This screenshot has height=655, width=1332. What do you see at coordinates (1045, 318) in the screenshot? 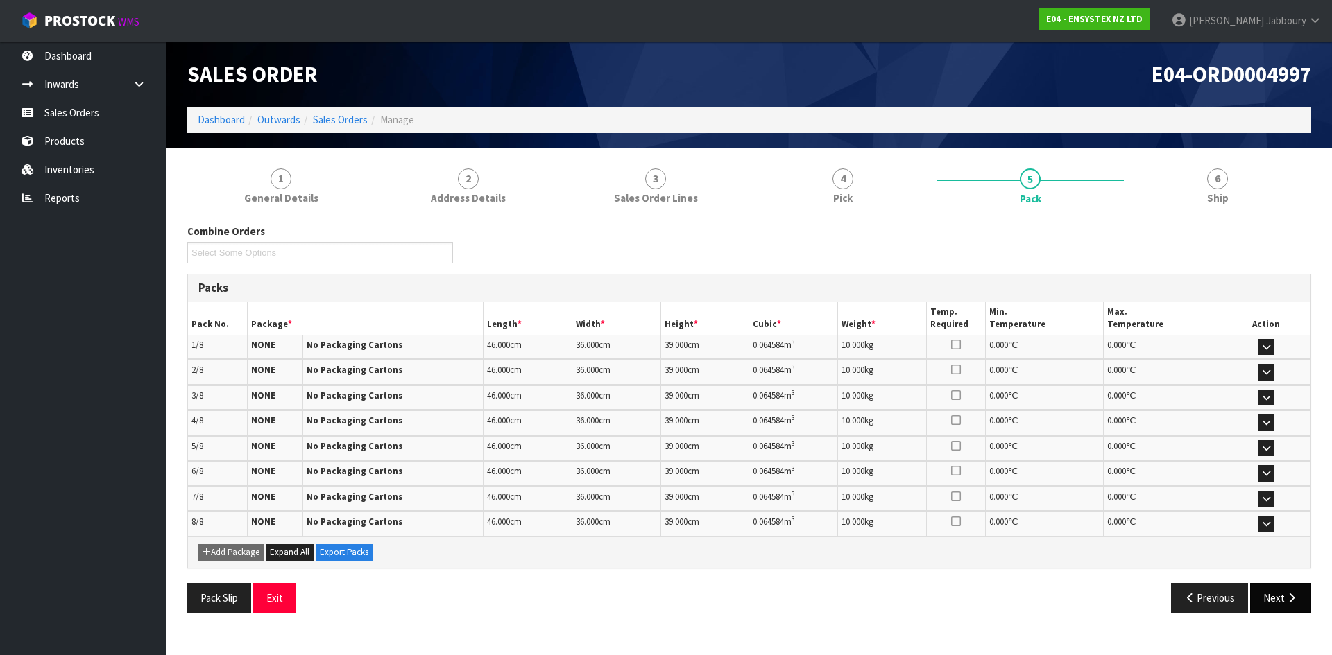
I see `th: Min. Temperature` at bounding box center [1045, 318].